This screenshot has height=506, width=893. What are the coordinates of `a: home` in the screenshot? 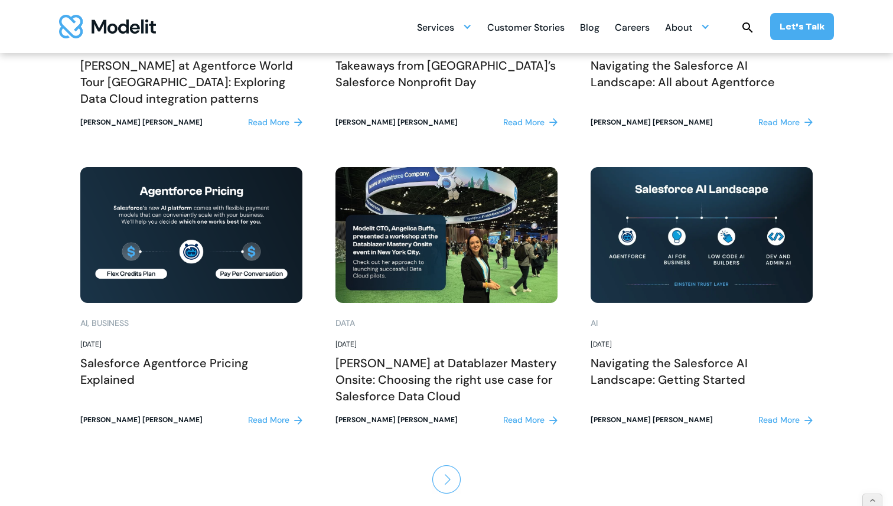 It's located at (108, 27).